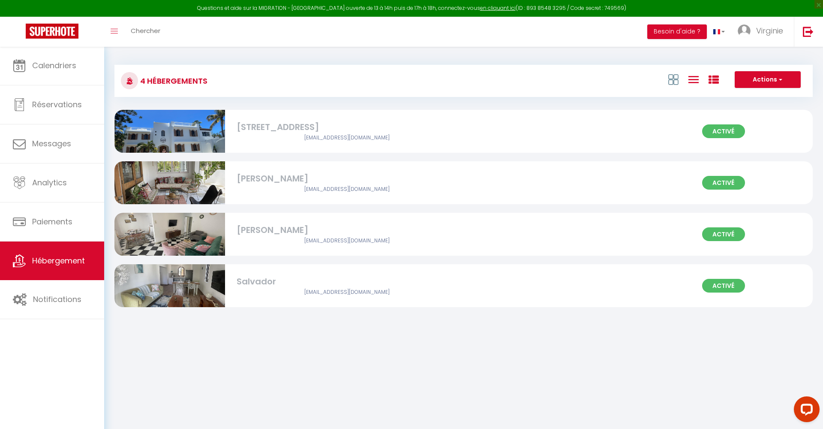  What do you see at coordinates (58, 260) in the screenshot?
I see `span: Hébergement` at bounding box center [58, 260].